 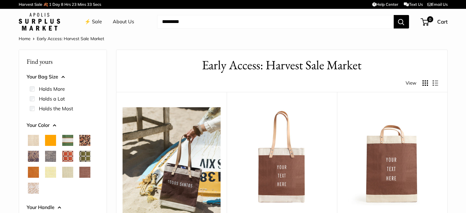 What do you see at coordinates (50, 4) in the screenshot?
I see `span: 1` at bounding box center [50, 4].